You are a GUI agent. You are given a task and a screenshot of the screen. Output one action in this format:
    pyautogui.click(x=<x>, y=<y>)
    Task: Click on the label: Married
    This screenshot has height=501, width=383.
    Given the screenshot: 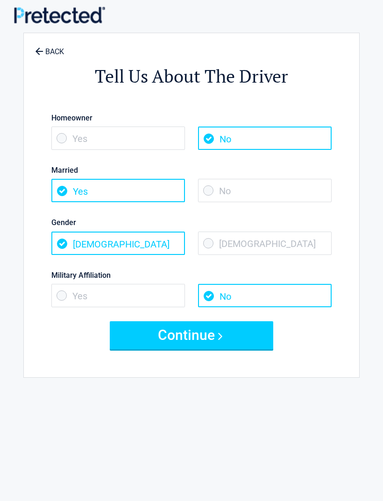 What is the action you would take?
    pyautogui.click(x=191, y=170)
    